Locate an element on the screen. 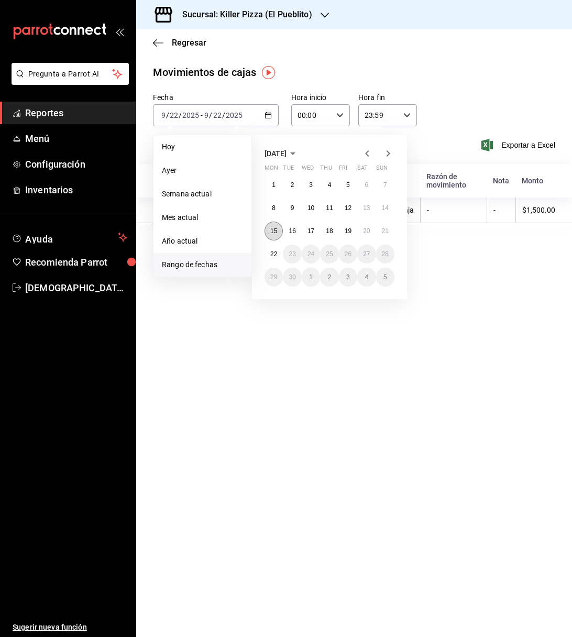  button: September 25, 2025 is located at coordinates (329, 254).